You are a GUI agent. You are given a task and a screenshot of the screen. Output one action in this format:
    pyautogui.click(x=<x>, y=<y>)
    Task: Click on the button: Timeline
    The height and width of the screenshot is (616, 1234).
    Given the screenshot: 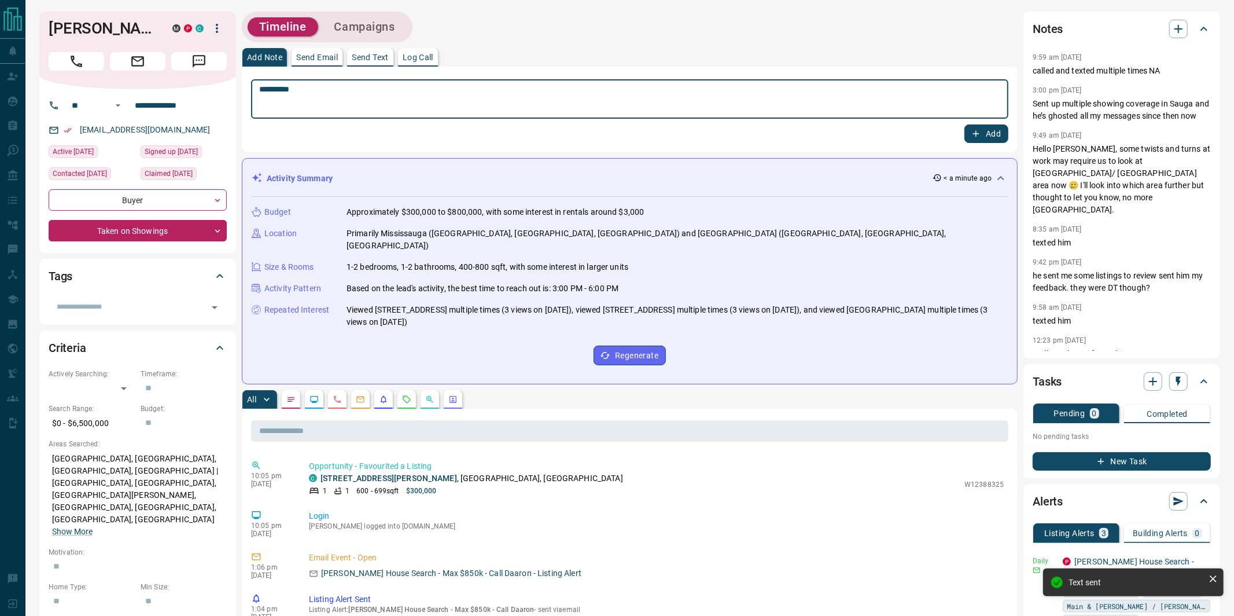 What is the action you would take?
    pyautogui.click(x=283, y=27)
    